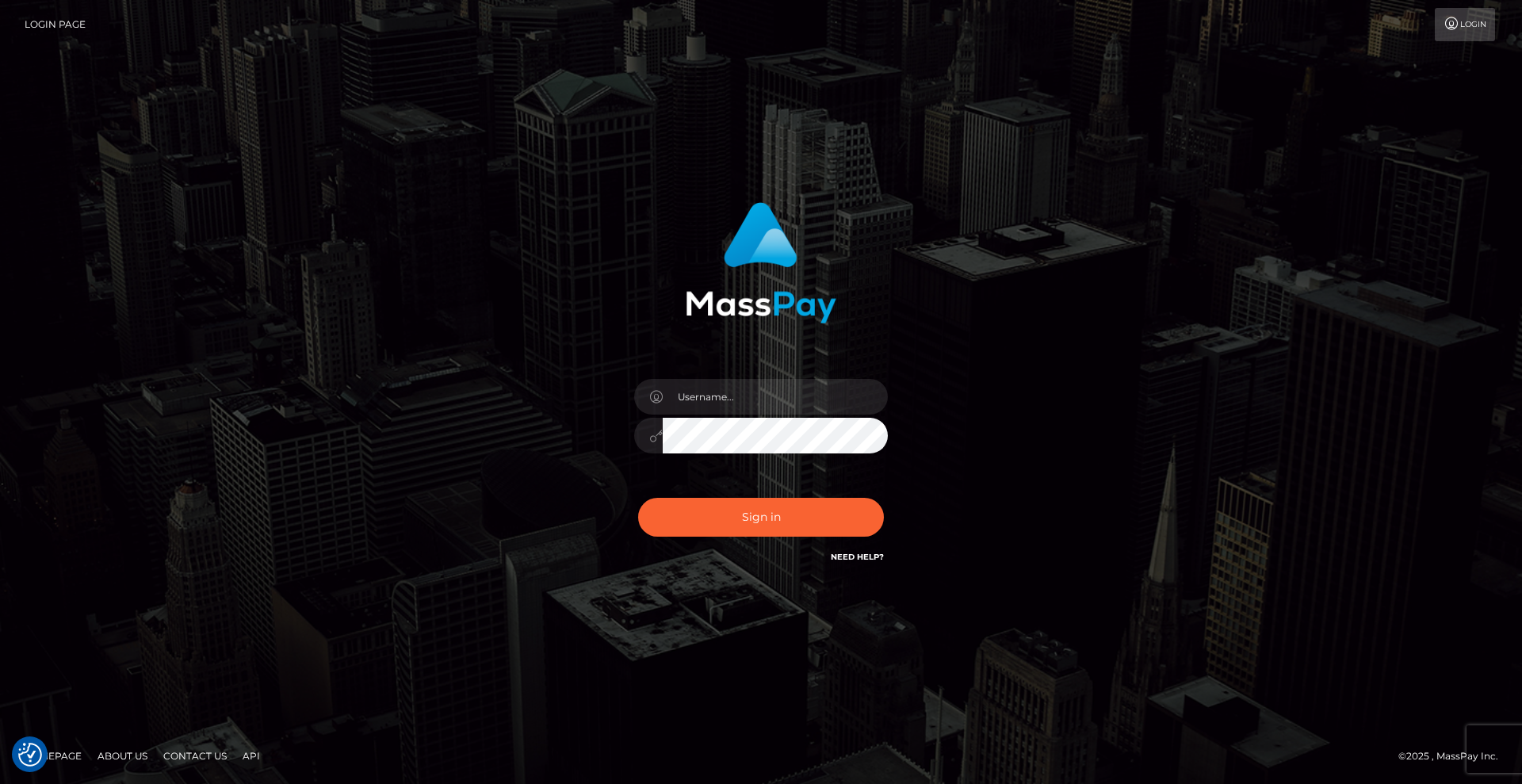  What do you see at coordinates (775, 396) in the screenshot?
I see `input: Username...` at bounding box center [775, 396].